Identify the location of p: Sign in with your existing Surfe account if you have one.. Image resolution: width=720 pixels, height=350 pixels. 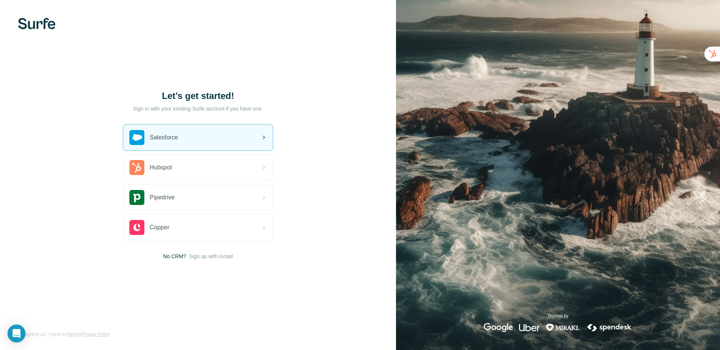
(198, 109).